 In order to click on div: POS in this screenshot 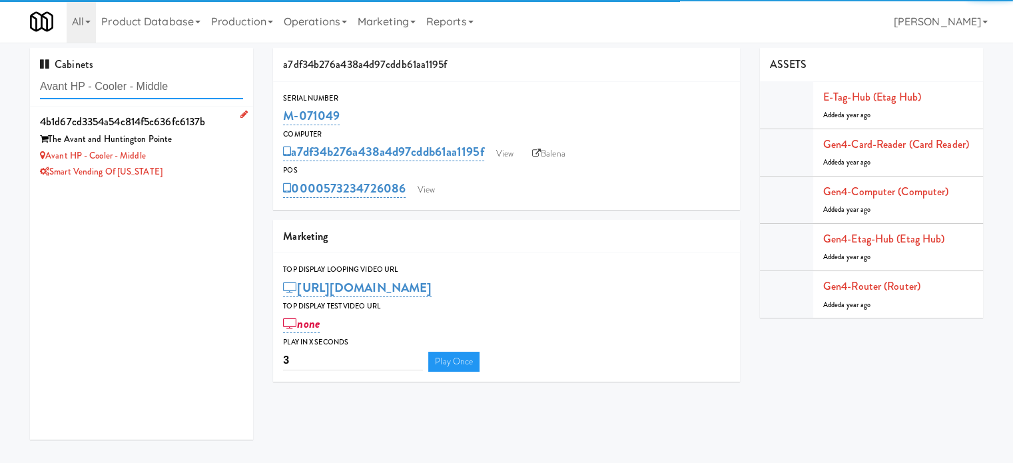, I will do `click(506, 171)`.